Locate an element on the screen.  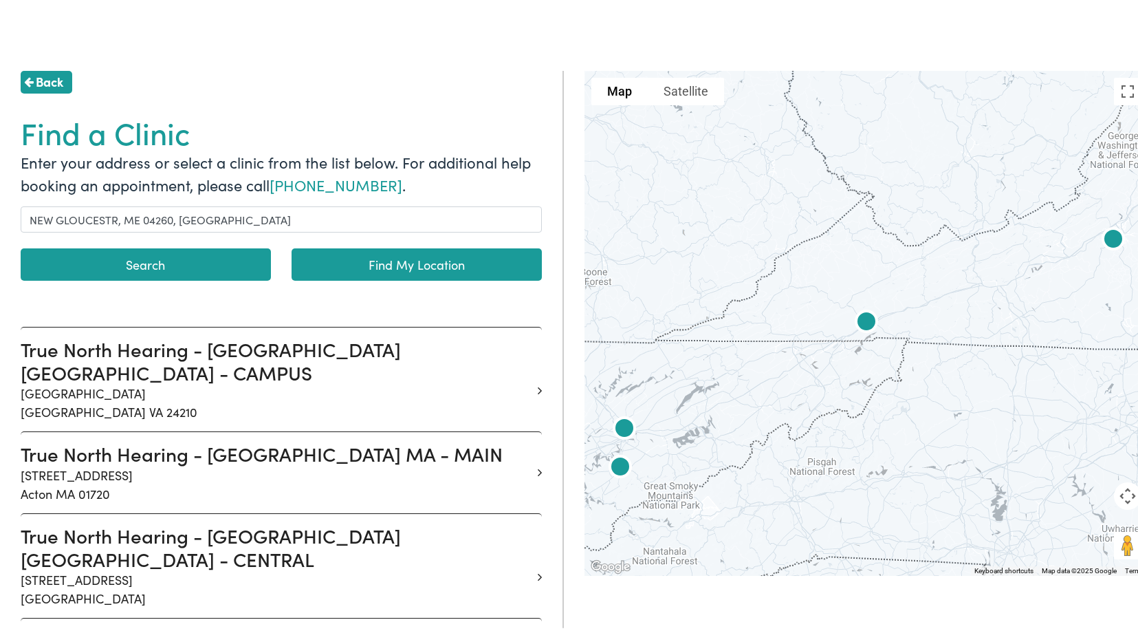
button: Show satellite imagery is located at coordinates (686, 89).